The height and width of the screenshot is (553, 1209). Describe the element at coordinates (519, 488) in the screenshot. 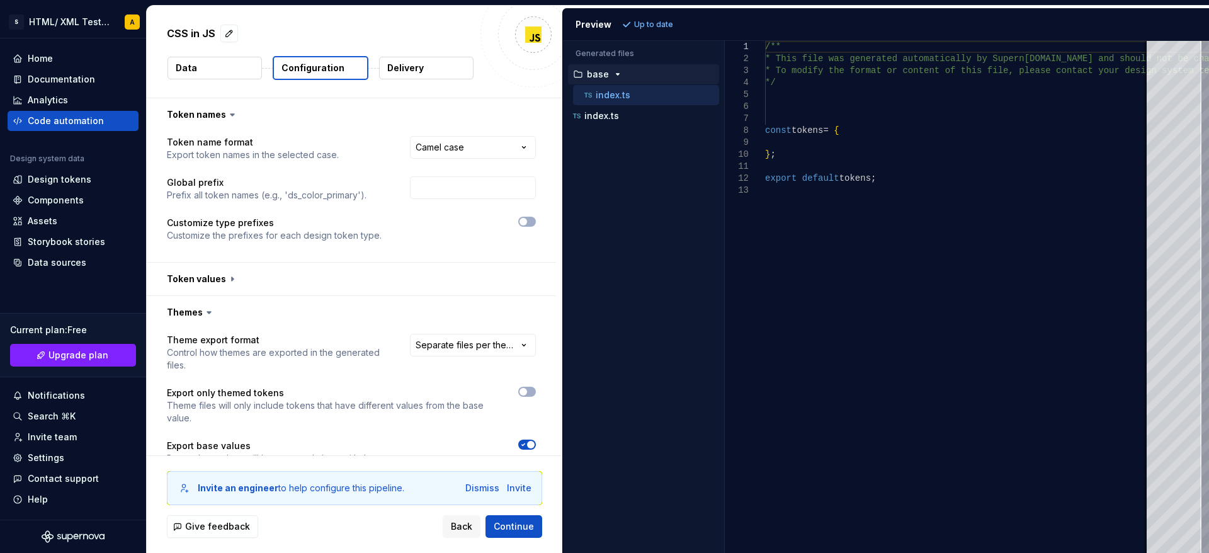

I see `div: Invite` at that location.